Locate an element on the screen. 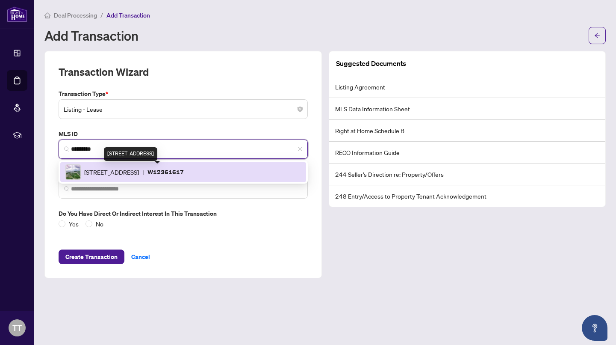 This screenshot has width=616, height=345. label: Do you have direct or indirect interest in this transaction is located at coordinates (183, 213).